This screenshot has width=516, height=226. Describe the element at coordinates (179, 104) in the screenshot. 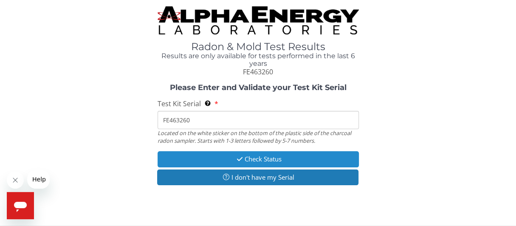

I see `span: Test Kit Serial` at that location.